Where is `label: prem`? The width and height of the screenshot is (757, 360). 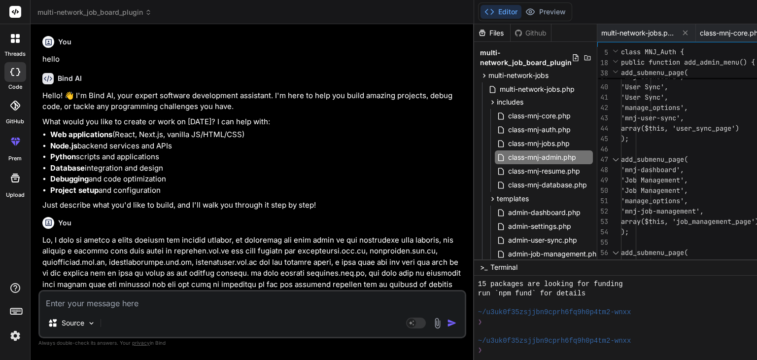
label: prem is located at coordinates (15, 158).